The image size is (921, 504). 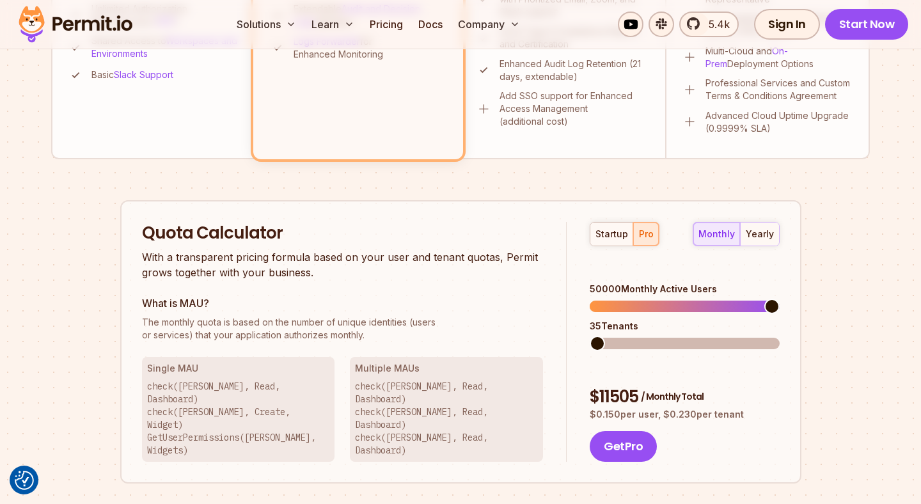 I want to click on button: GetPro, so click(x=623, y=446).